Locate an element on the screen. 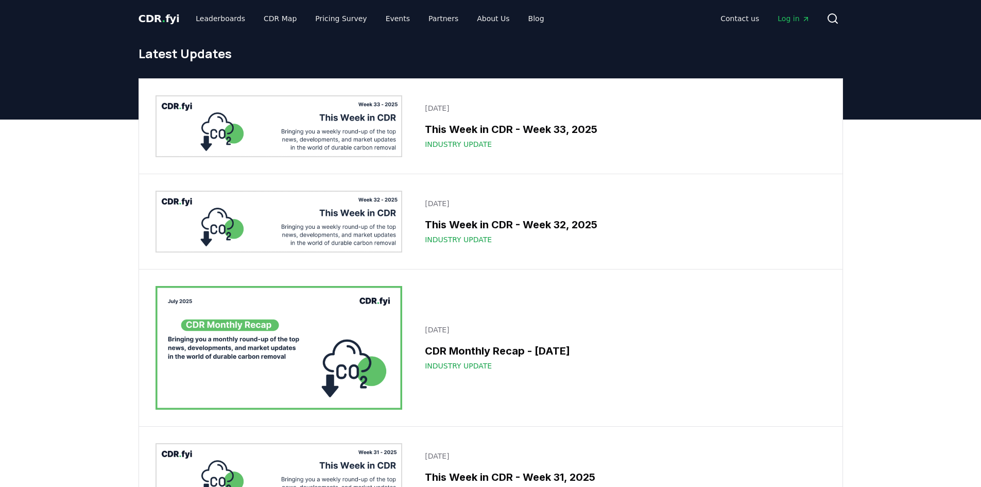 The width and height of the screenshot is (981, 487). img: This Week in CDR - Week 32, 2025 blog post image is located at coordinates (279, 221).